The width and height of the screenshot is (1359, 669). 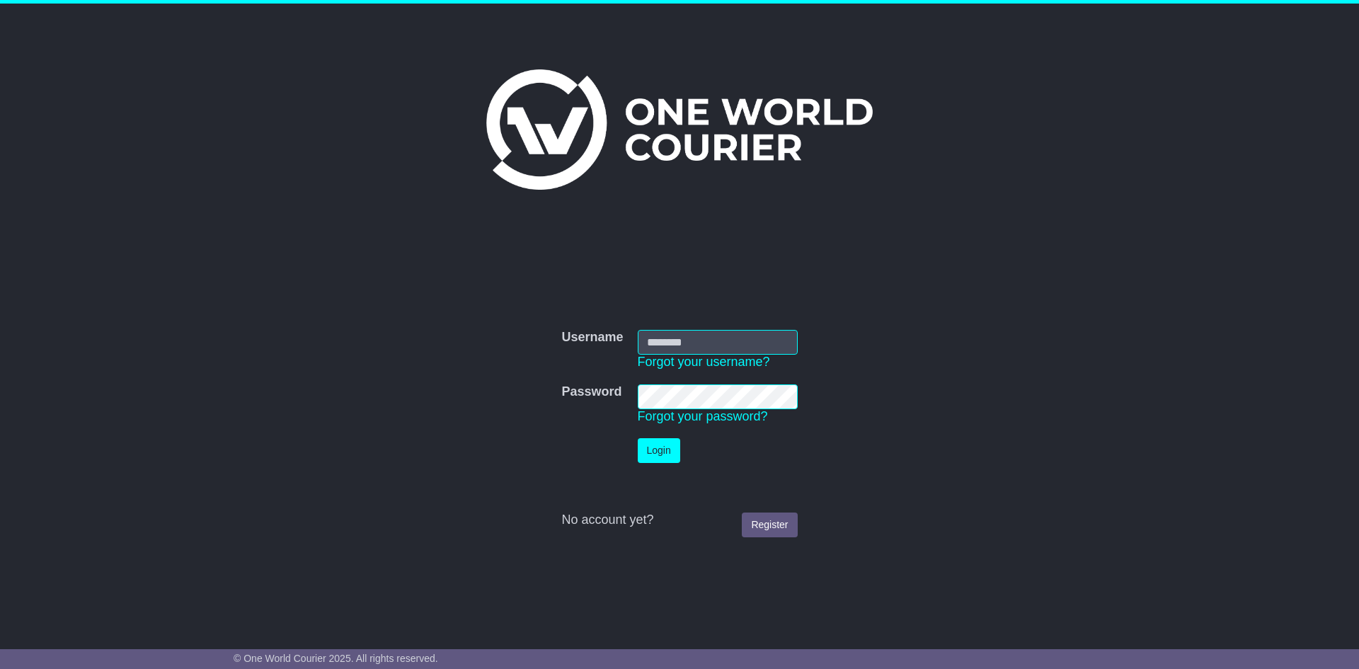 What do you see at coordinates (703, 362) in the screenshot?
I see `a: Forgot your username?` at bounding box center [703, 362].